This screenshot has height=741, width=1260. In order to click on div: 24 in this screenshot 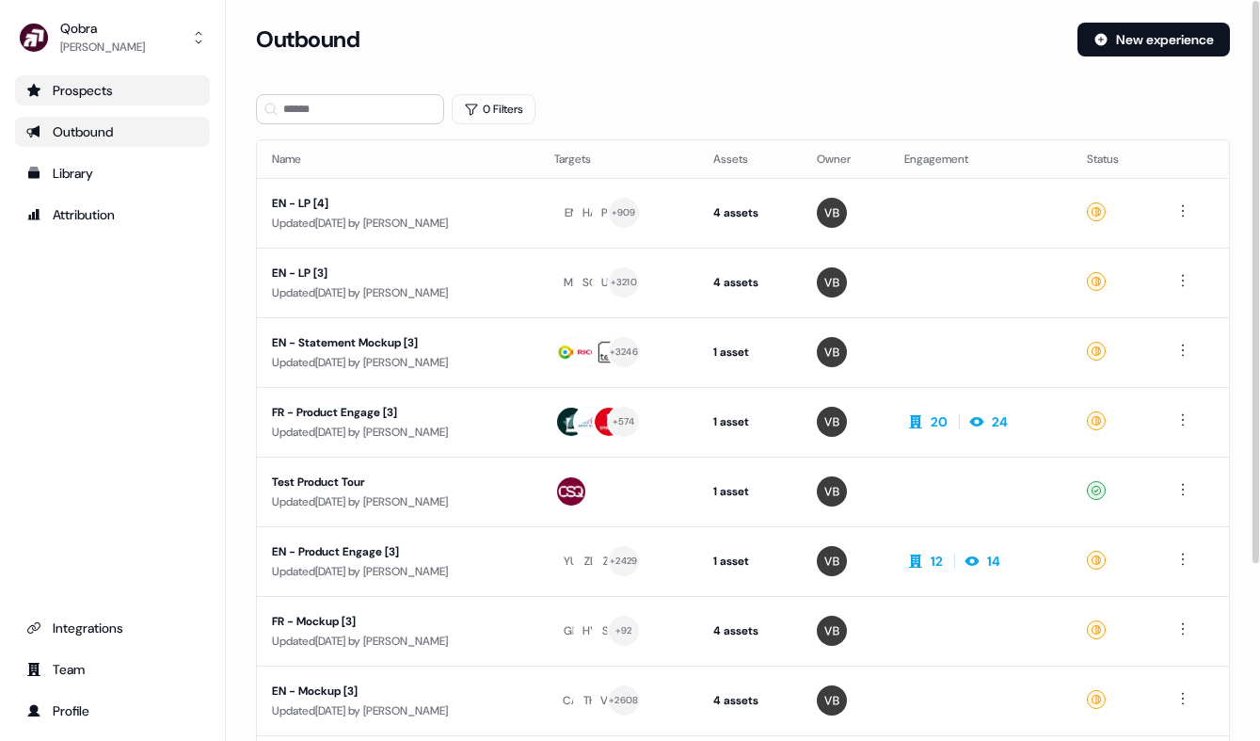, I will do `click(999, 422)`.